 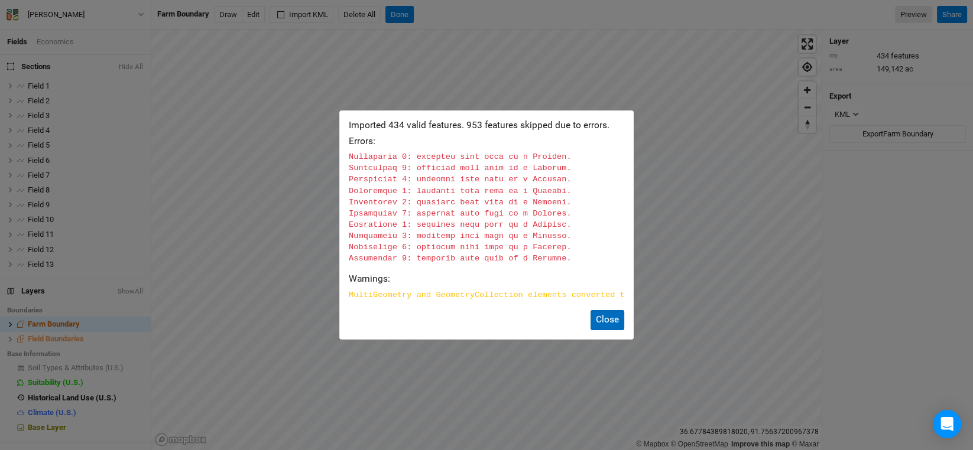 I want to click on div: Open Intercom Messenger, so click(x=947, y=424).